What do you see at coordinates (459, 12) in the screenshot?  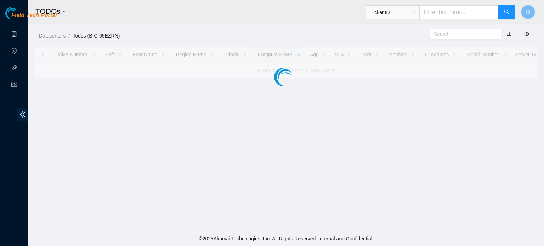 I see `input: Enter text here...` at bounding box center [459, 12].